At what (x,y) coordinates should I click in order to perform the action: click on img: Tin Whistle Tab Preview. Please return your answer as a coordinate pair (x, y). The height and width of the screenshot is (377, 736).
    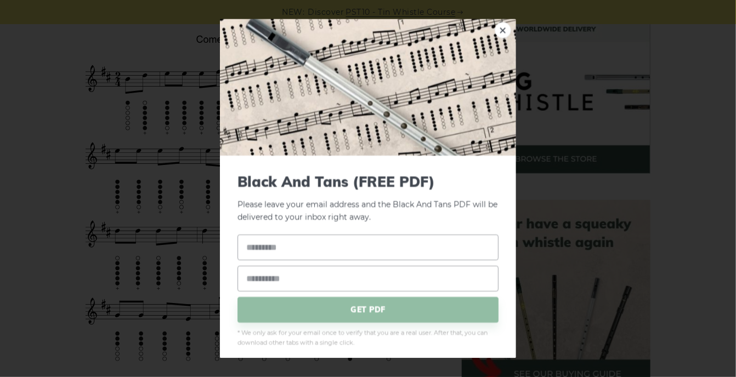
    Looking at the image, I should click on (368, 87).